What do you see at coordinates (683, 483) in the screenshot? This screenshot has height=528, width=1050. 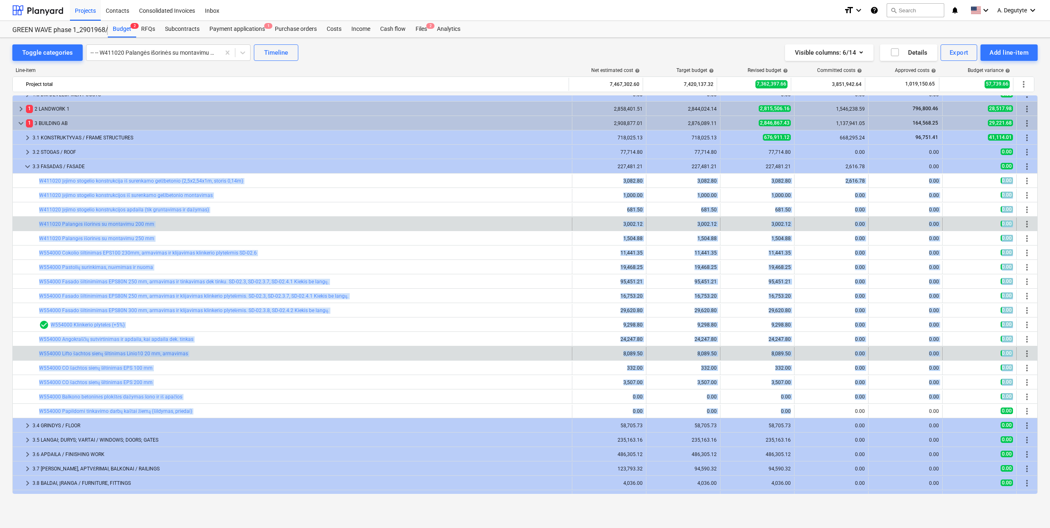 I see `div: 4,036.00` at bounding box center [683, 483].